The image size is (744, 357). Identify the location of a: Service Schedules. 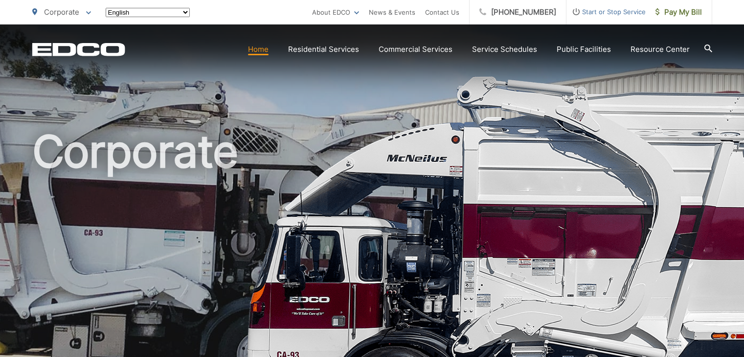
(504, 49).